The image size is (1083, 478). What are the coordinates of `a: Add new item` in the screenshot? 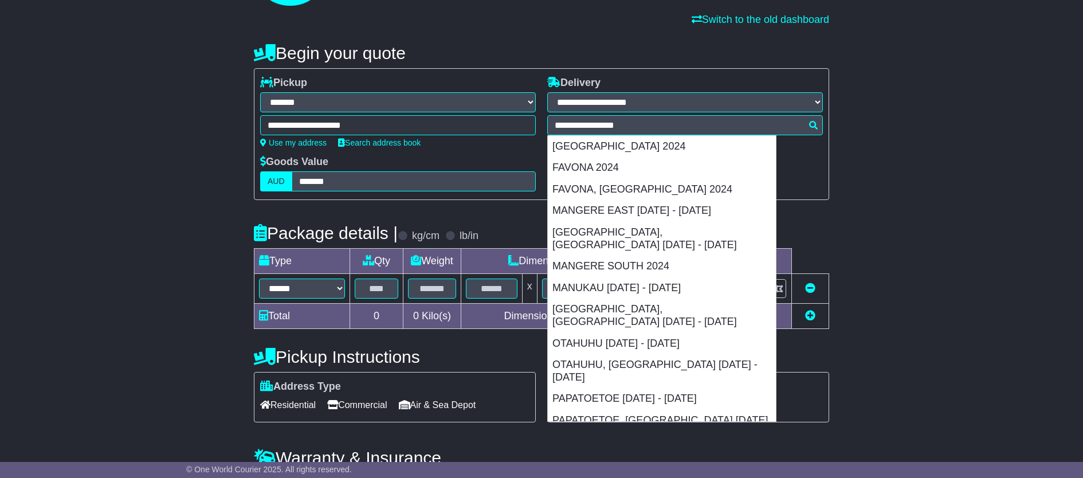 It's located at (810, 316).